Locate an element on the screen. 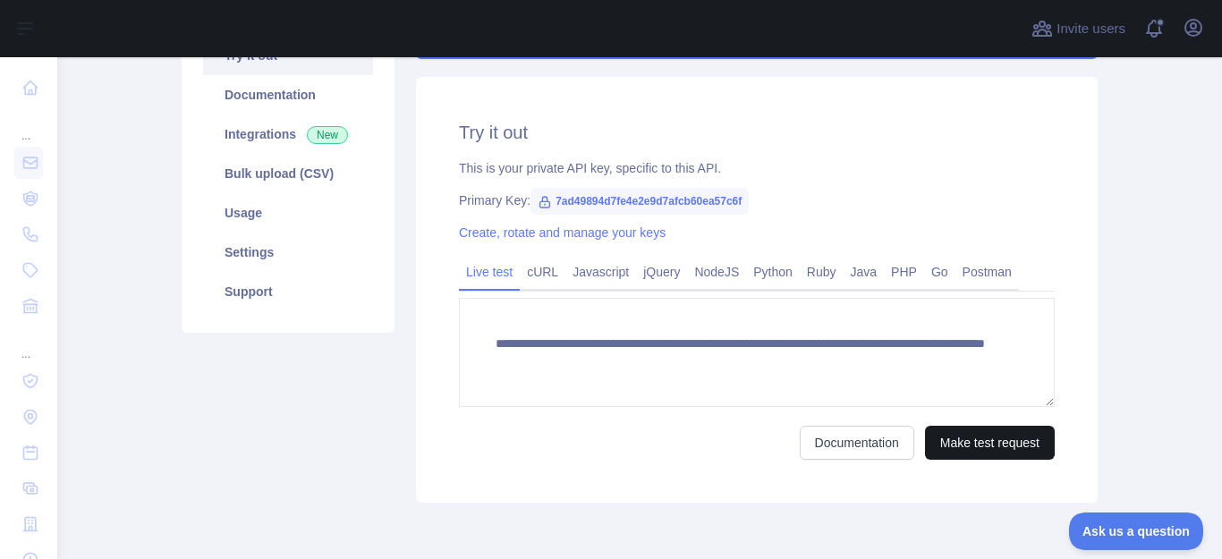 The width and height of the screenshot is (1222, 559). a: Live test is located at coordinates (489, 272).